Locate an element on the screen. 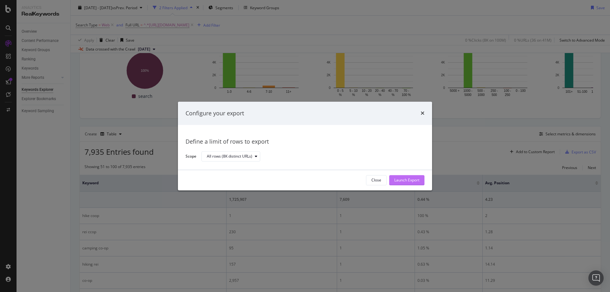 Image resolution: width=610 pixels, height=292 pixels. label: Scope is located at coordinates (191, 157).